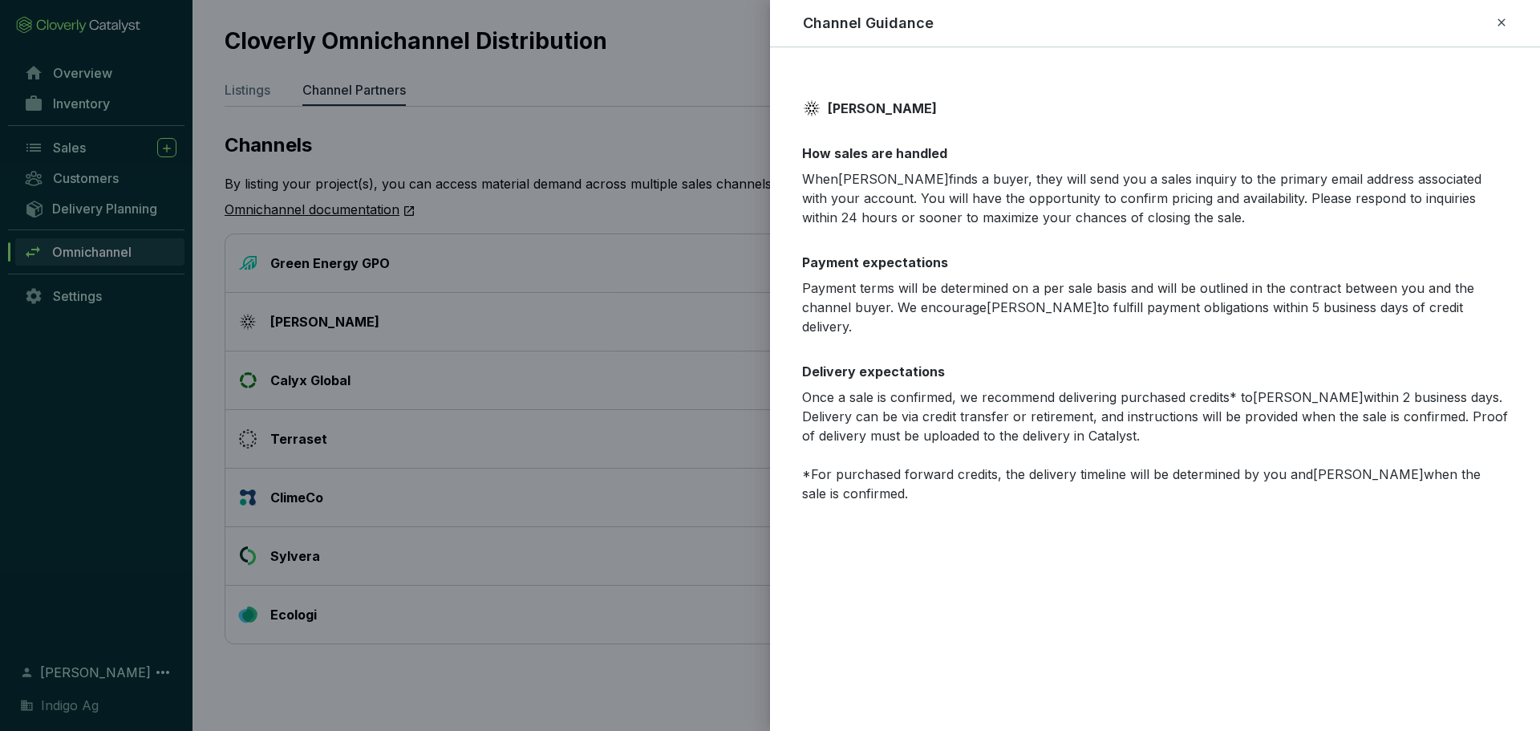  I want to click on p: Payment expectations, so click(1155, 262).